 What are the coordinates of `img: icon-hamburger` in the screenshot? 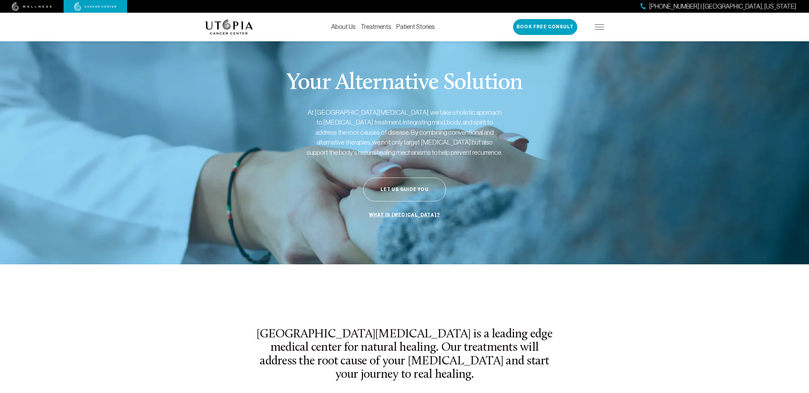 It's located at (599, 27).